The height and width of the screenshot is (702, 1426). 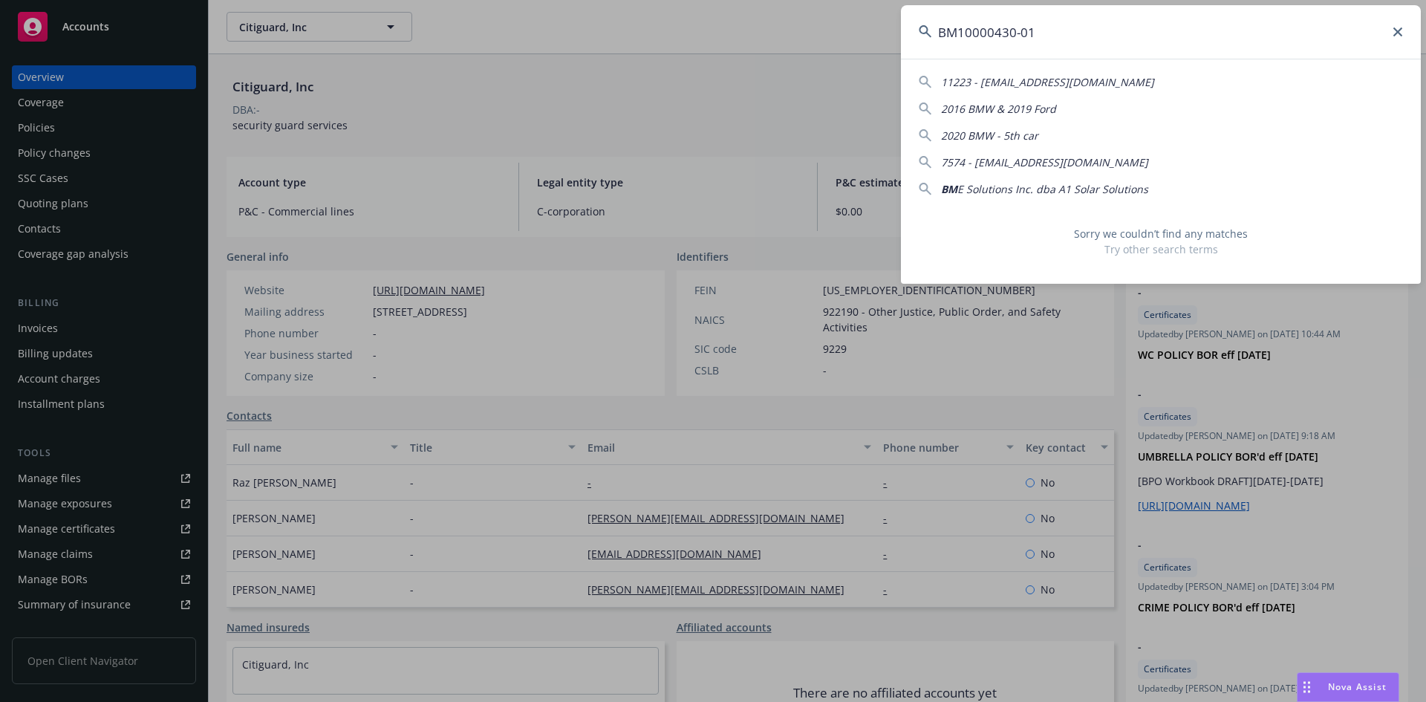 What do you see at coordinates (998, 108) in the screenshot?
I see `span: 2016 BMW & 2019 Ford` at bounding box center [998, 108].